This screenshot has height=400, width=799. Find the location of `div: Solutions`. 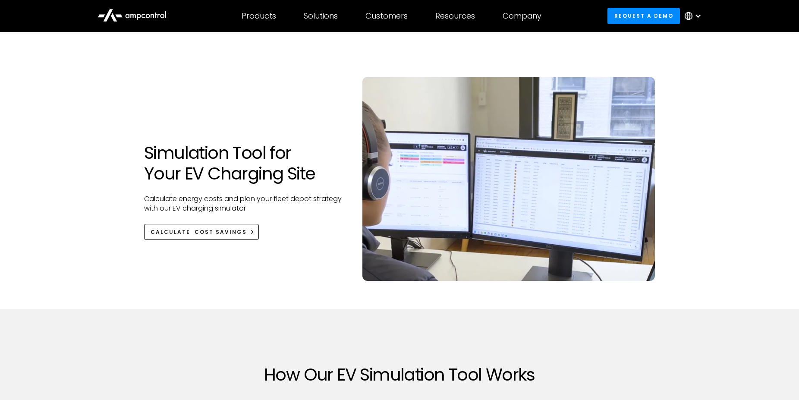

div: Solutions is located at coordinates (321, 16).